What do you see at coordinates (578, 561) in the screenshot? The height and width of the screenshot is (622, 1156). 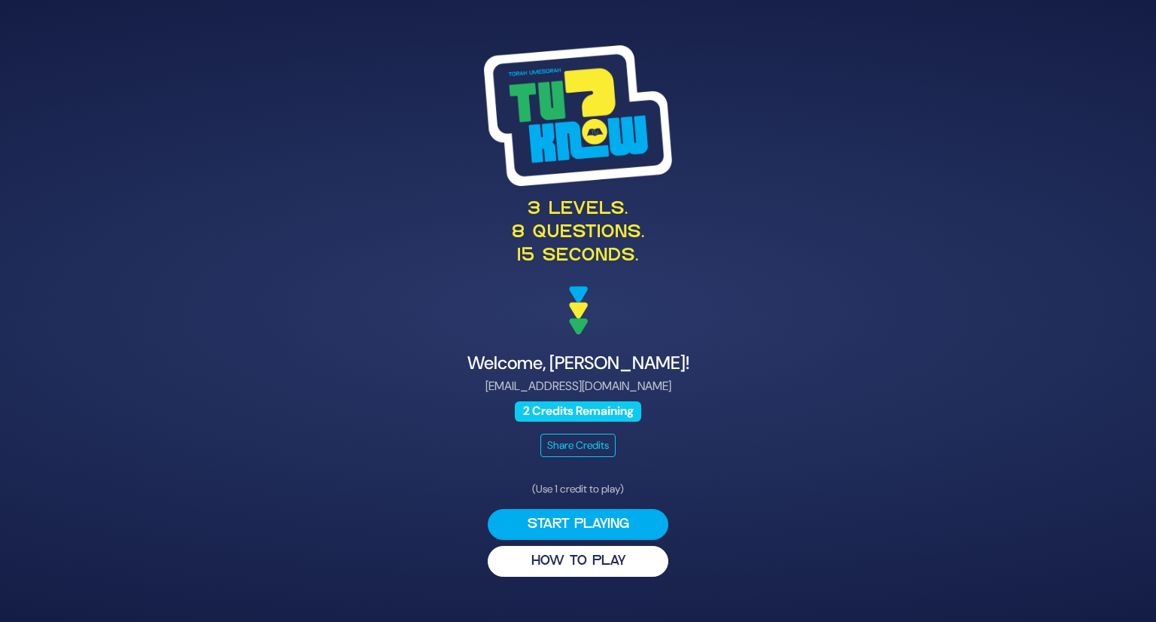 I see `button: HOW TO PLAY` at bounding box center [578, 561].